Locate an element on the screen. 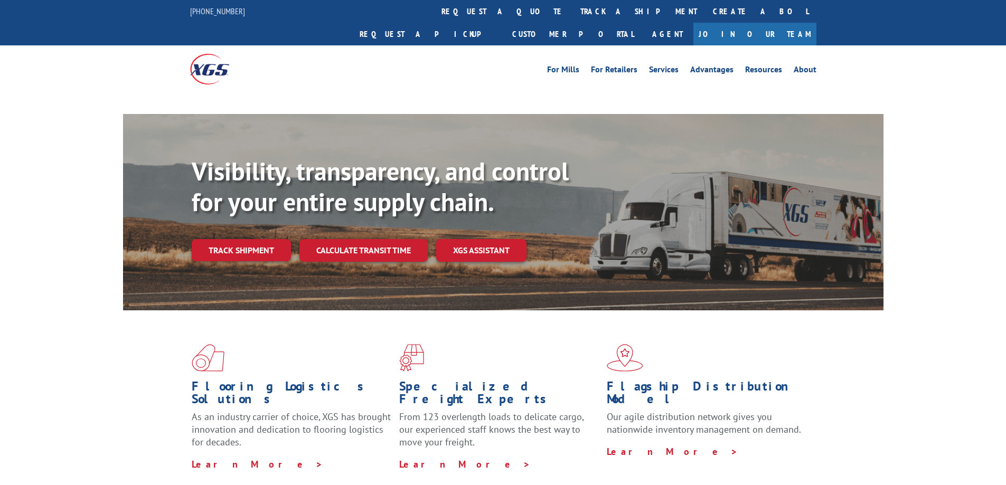 The image size is (1006, 485). b: Visibility, transparency, and control for your entire supply chain. is located at coordinates (380, 186).